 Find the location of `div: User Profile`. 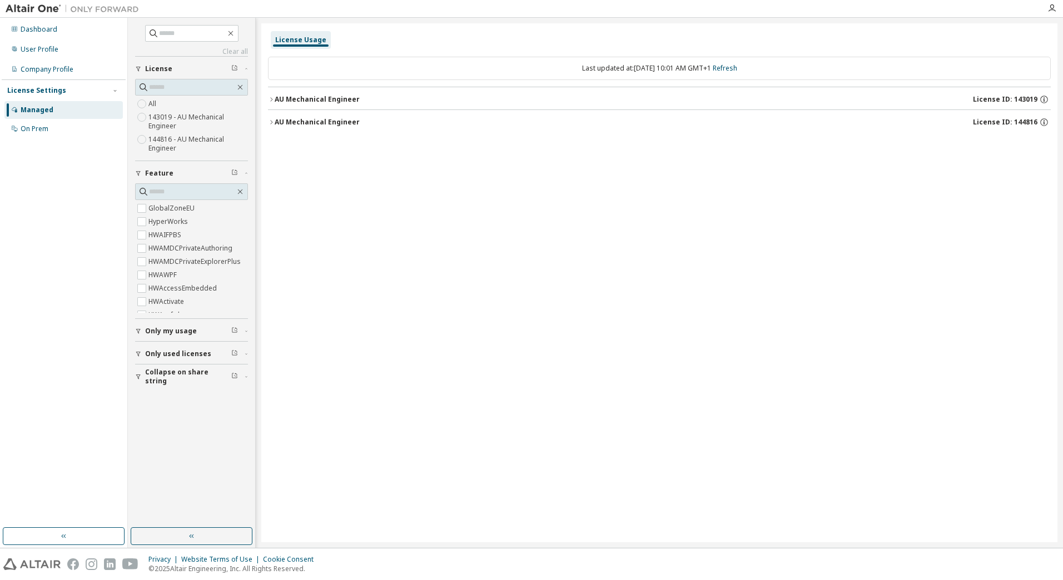

div: User Profile is located at coordinates (39, 49).